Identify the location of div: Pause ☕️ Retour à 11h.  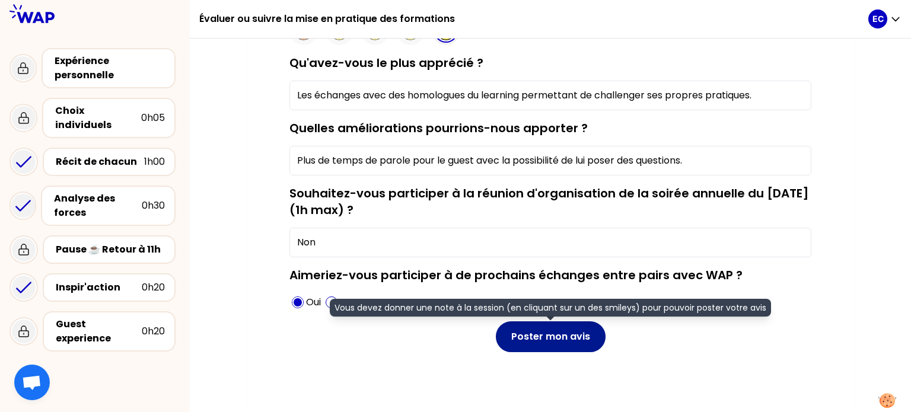
(110, 250).